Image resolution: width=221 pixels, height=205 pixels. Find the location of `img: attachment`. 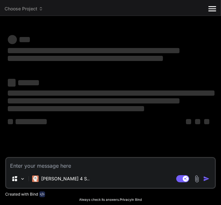

img: attachment is located at coordinates (197, 179).